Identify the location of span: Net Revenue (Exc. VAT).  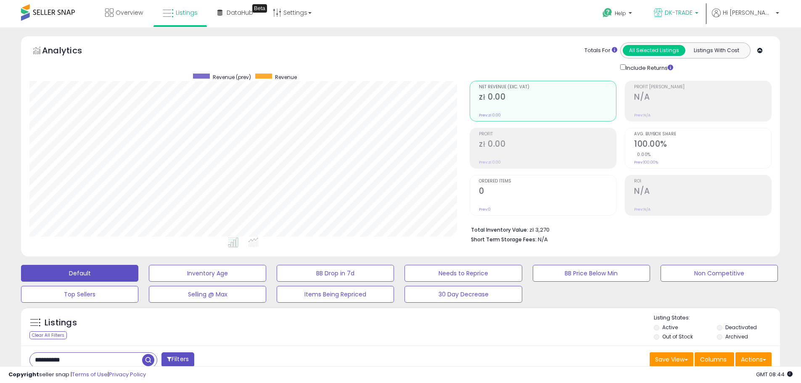
(548, 87).